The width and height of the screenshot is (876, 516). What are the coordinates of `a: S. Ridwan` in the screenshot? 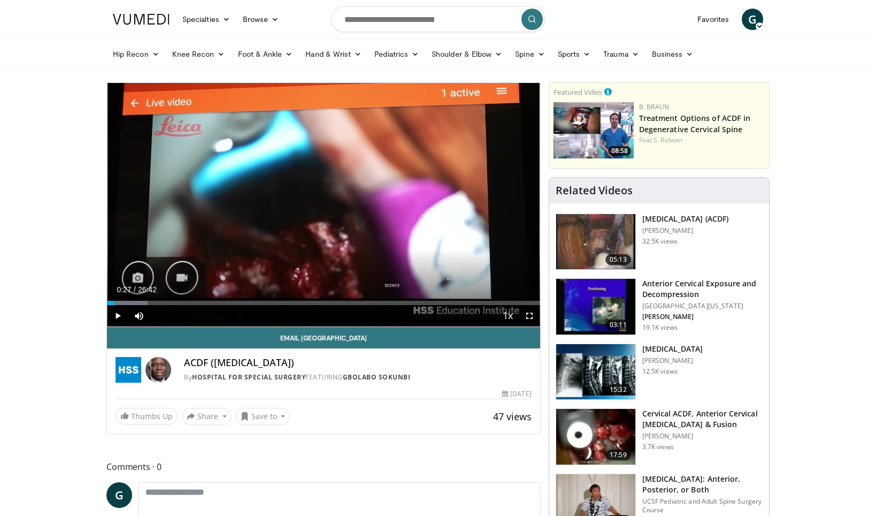 It's located at (668, 140).